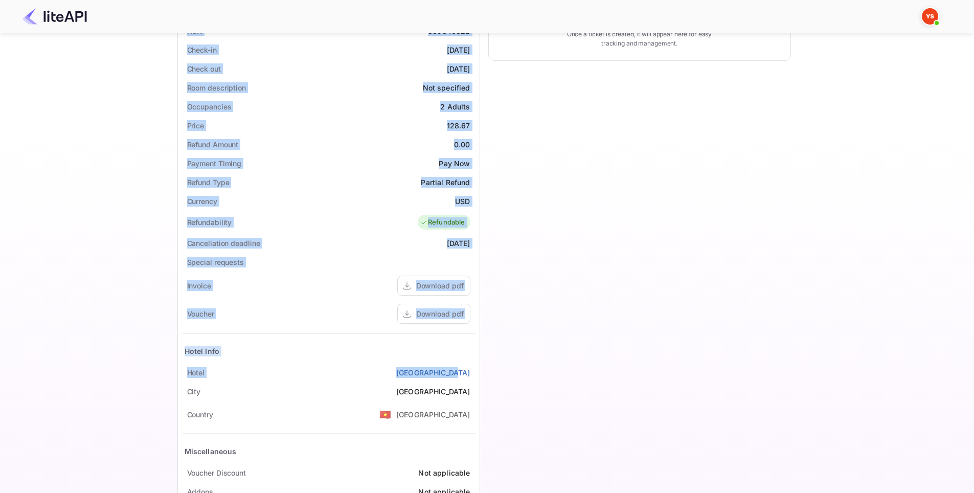 The width and height of the screenshot is (974, 493). What do you see at coordinates (208, 182) in the screenshot?
I see `div: Refund Type` at bounding box center [208, 182].